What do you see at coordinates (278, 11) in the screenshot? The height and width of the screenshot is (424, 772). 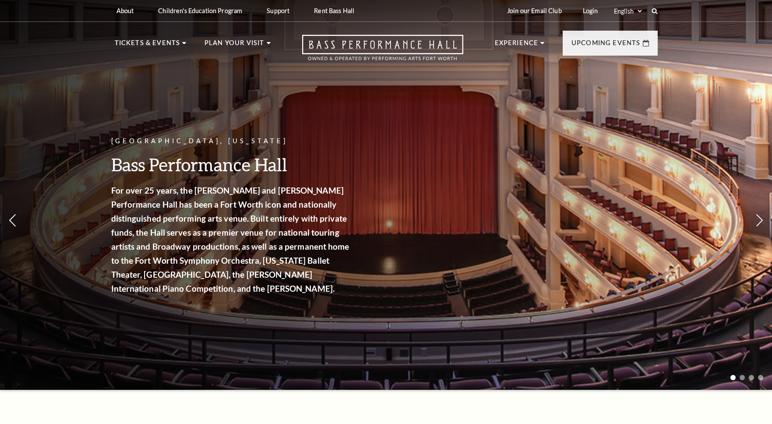 I see `p: Support` at bounding box center [278, 11].